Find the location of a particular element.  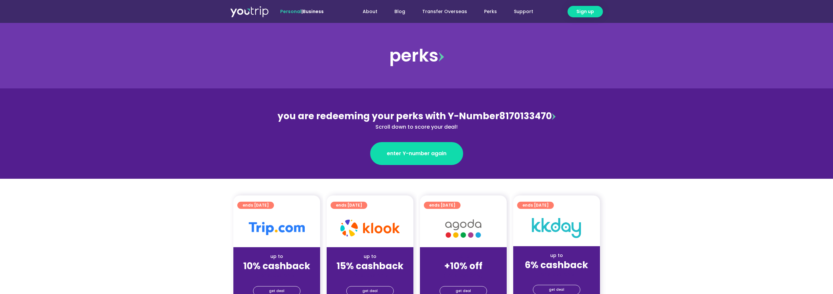

strong: 10% cashback is located at coordinates (277, 266).